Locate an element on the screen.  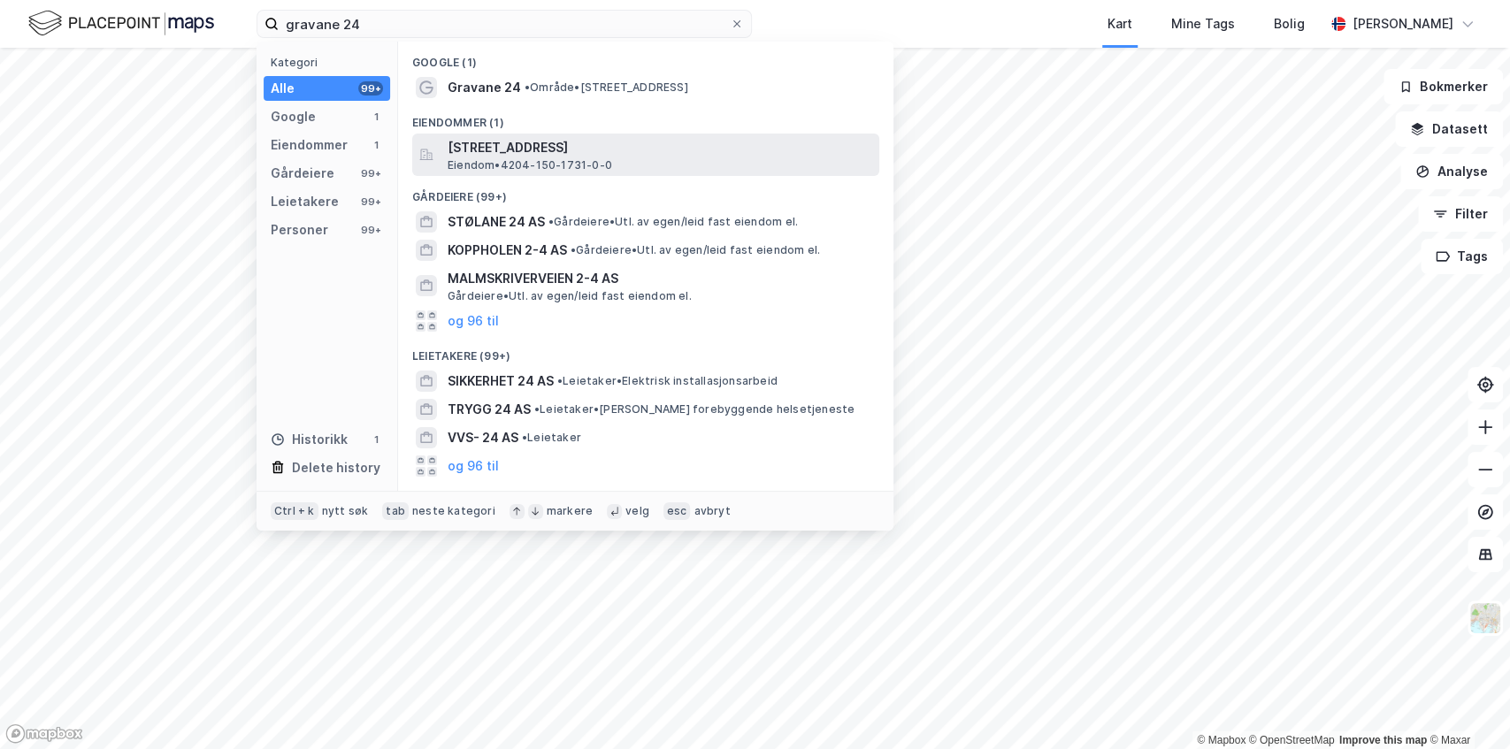
span: TRYGG 24 AS is located at coordinates (489, 410).